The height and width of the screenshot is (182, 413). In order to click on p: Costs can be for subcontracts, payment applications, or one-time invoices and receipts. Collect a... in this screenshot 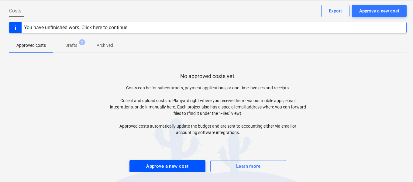, I will do `click(208, 110)`.